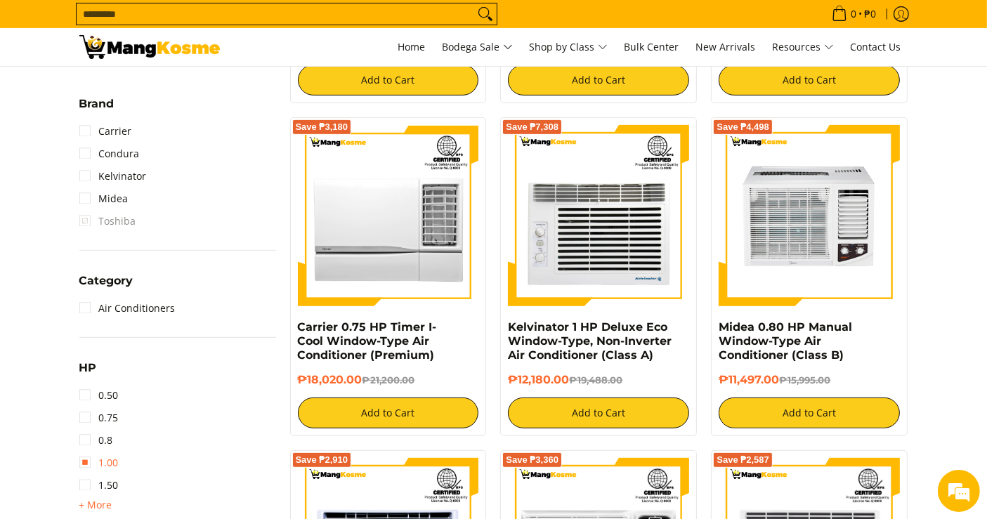 Image resolution: width=987 pixels, height=519 pixels. What do you see at coordinates (97, 104) in the screenshot?
I see `span: Brand` at bounding box center [97, 104].